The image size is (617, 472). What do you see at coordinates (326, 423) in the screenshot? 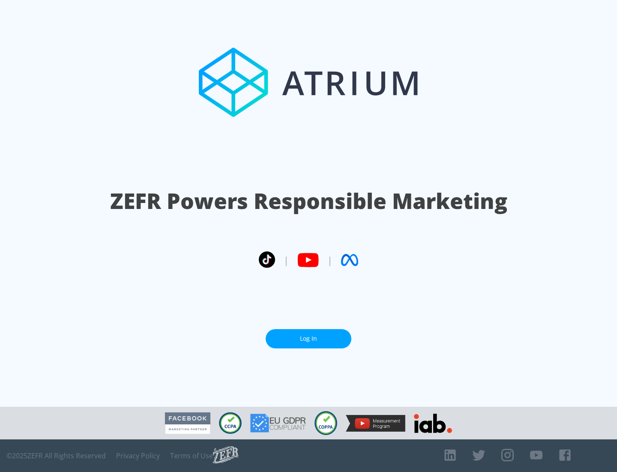
I see `img: COPPA Compliant` at bounding box center [326, 423].